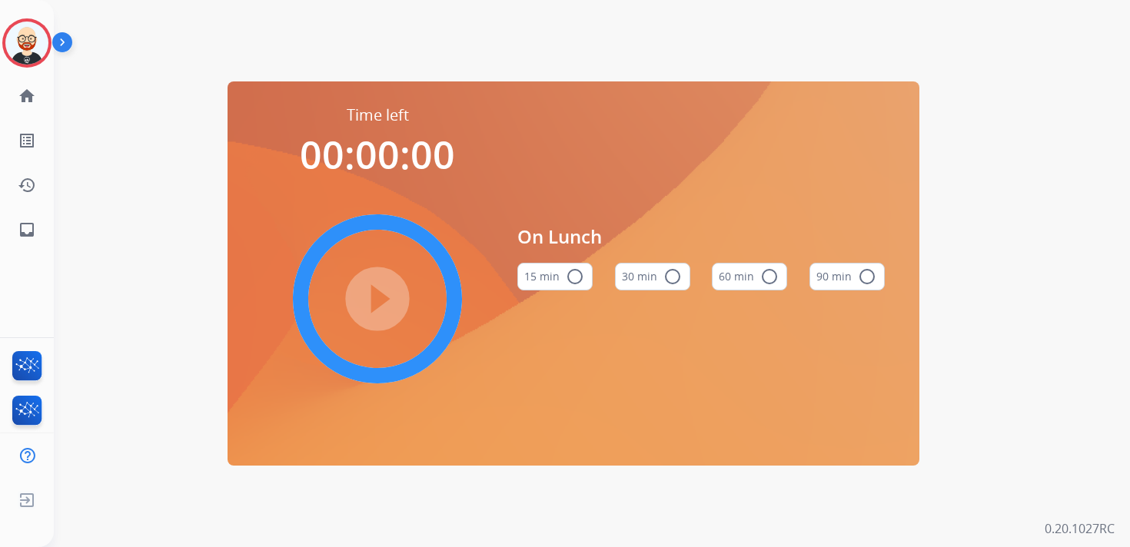 This screenshot has height=547, width=1130. What do you see at coordinates (701, 237) in the screenshot?
I see `span: On Lunch` at bounding box center [701, 237].